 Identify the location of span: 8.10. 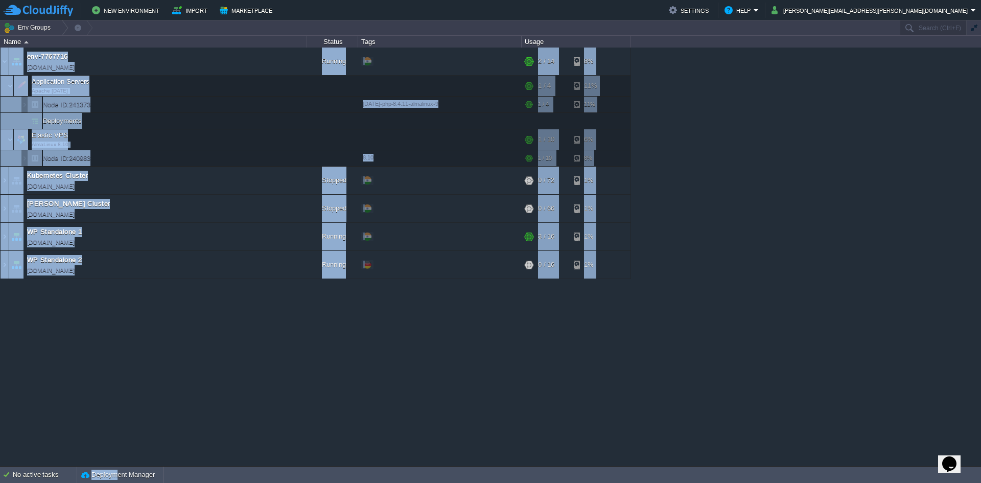
(368, 157).